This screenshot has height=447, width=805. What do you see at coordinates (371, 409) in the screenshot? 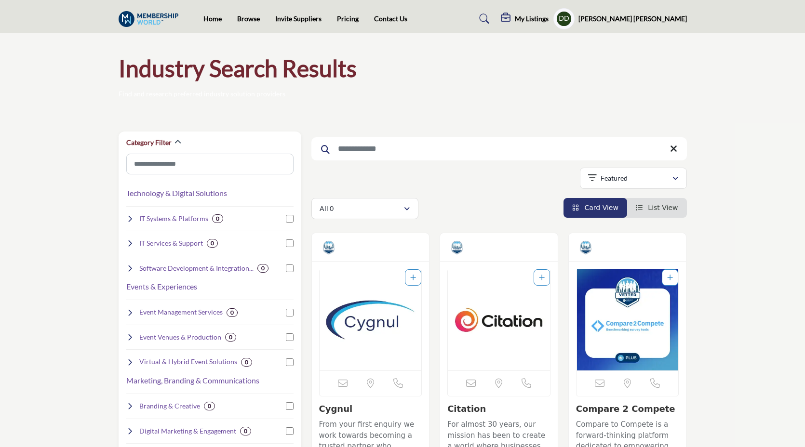
I see `h3: Cygnul` at bounding box center [371, 409].